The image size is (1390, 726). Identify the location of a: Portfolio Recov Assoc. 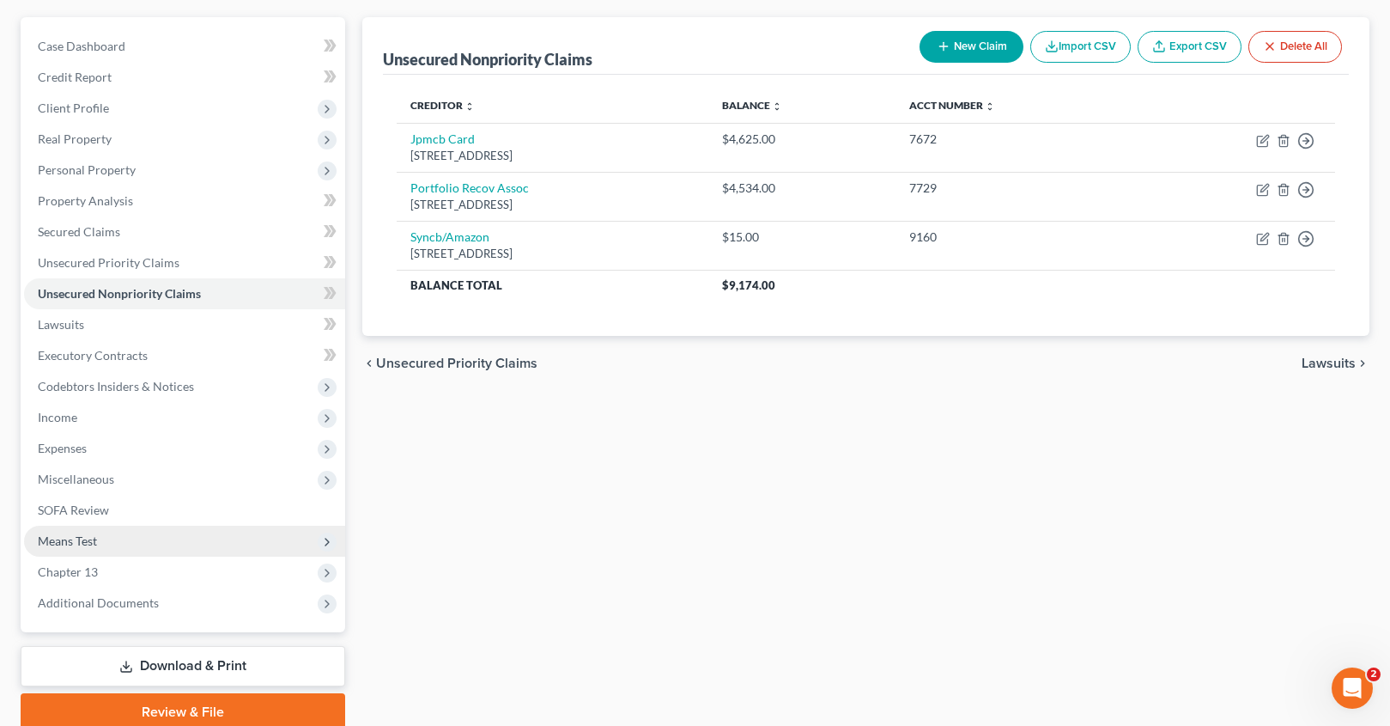
(470, 187).